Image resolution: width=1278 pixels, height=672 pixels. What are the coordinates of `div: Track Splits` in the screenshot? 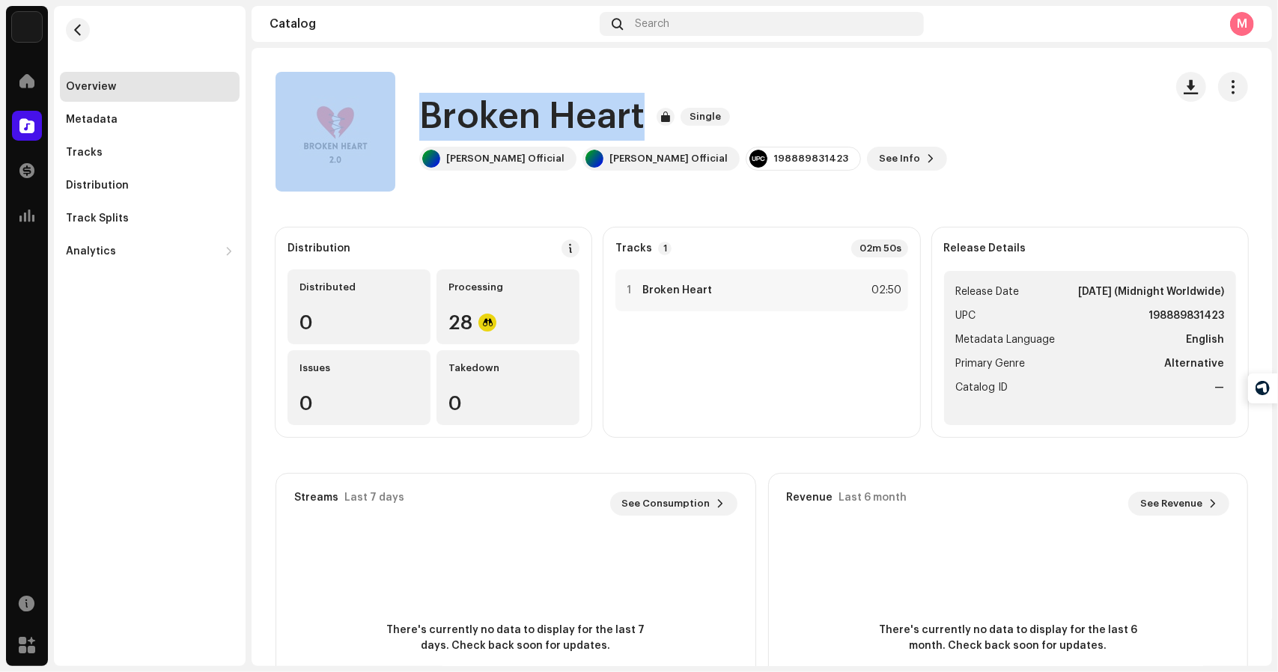 It's located at (97, 219).